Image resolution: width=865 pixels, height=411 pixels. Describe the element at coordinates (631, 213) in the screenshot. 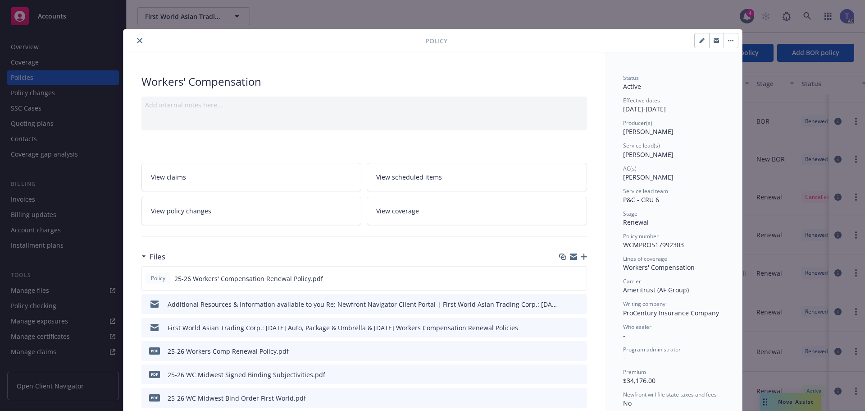

I see `span: Stage` at that location.